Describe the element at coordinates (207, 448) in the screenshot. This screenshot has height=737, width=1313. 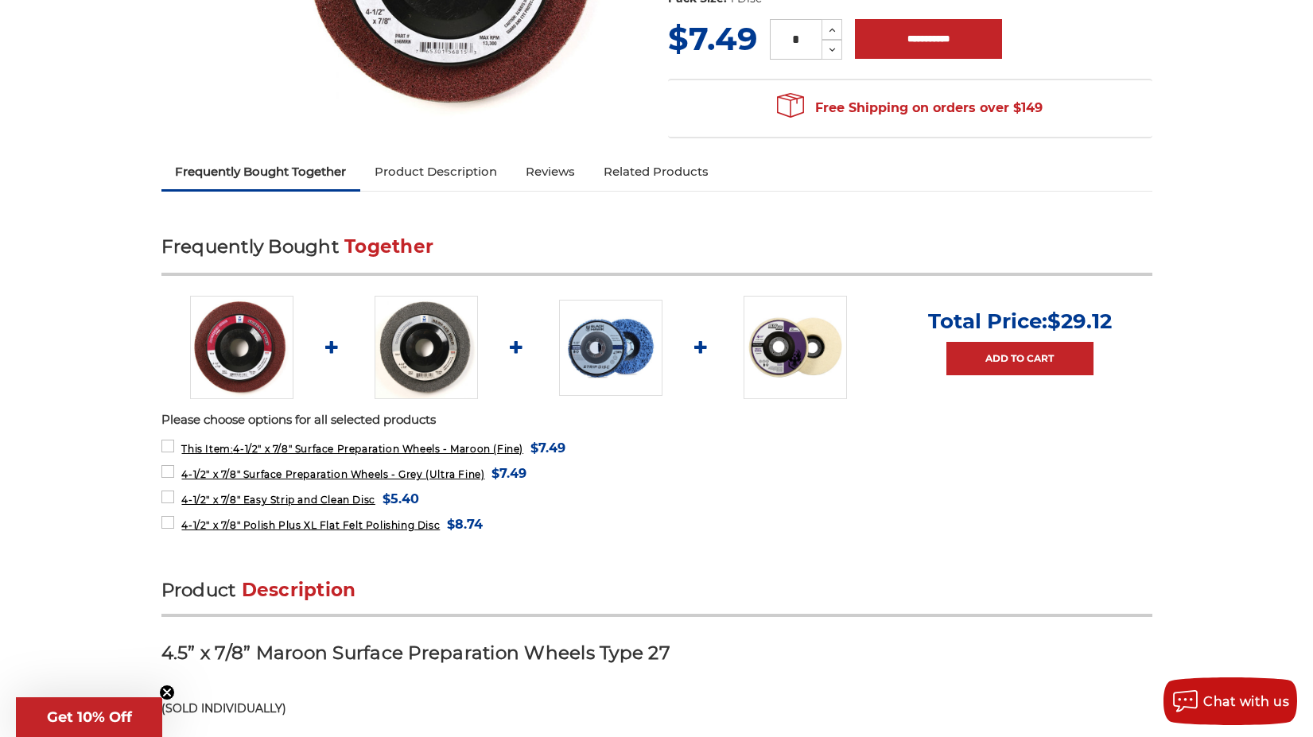
I see `strong: This Item:` at that location.